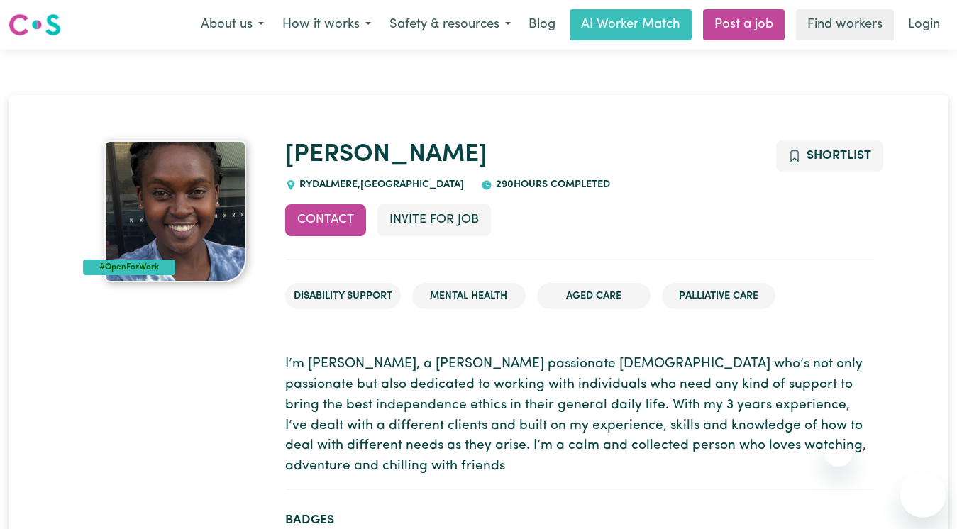 This screenshot has height=529, width=957. Describe the element at coordinates (829, 156) in the screenshot. I see `button: Add to shortlist` at that location.